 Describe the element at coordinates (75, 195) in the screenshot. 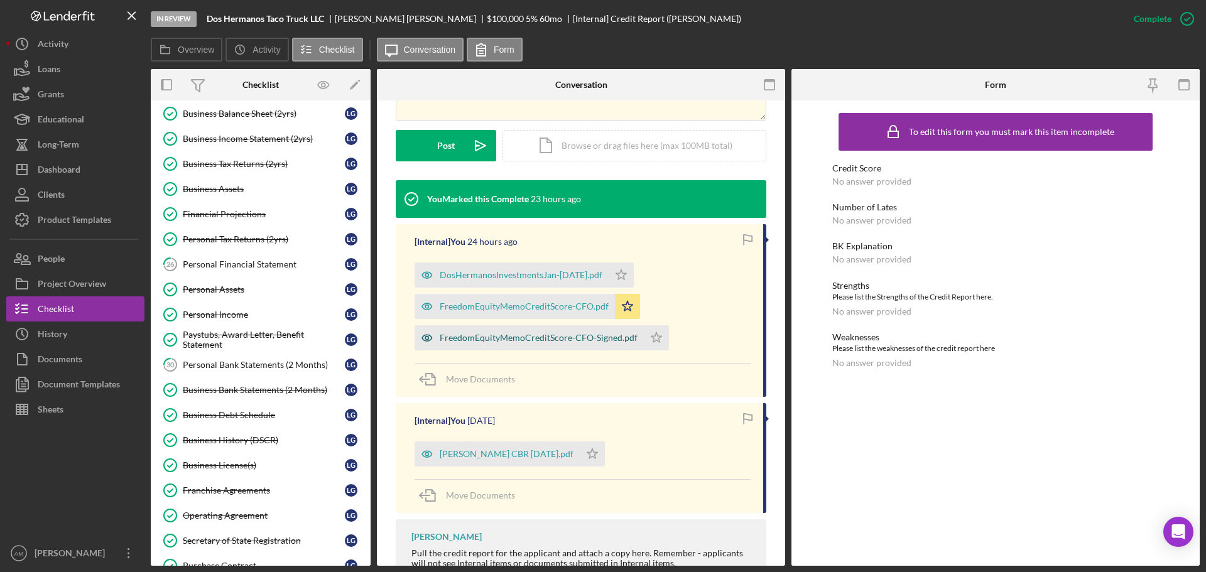

I see `button: Clients` at that location.